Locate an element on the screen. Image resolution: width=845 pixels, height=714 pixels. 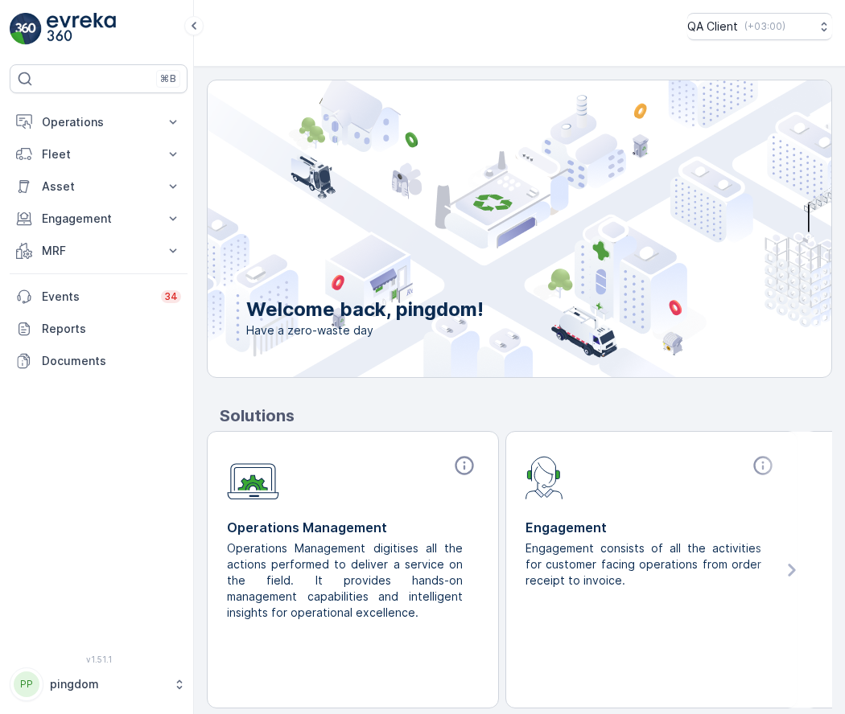
img: city illustration is located at coordinates (483, 228).